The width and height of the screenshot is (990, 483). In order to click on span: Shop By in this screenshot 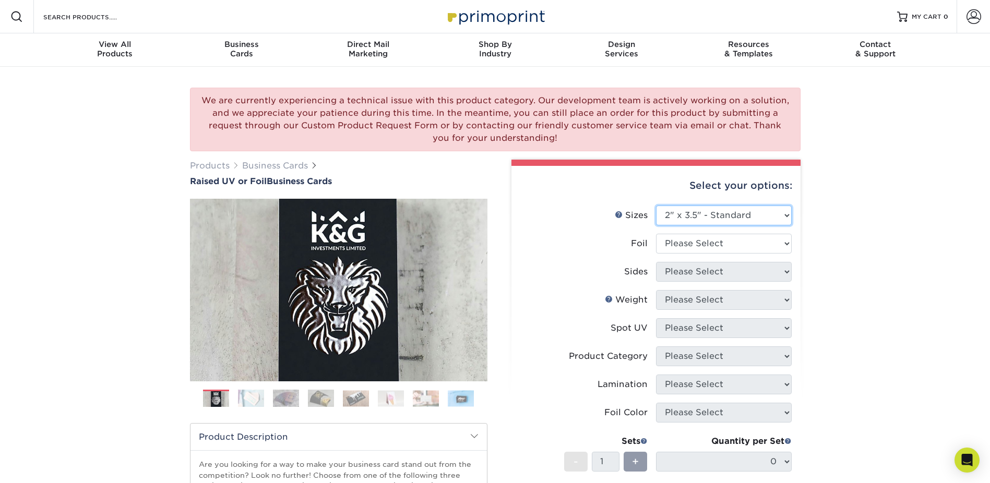, I will do `click(495, 44)`.